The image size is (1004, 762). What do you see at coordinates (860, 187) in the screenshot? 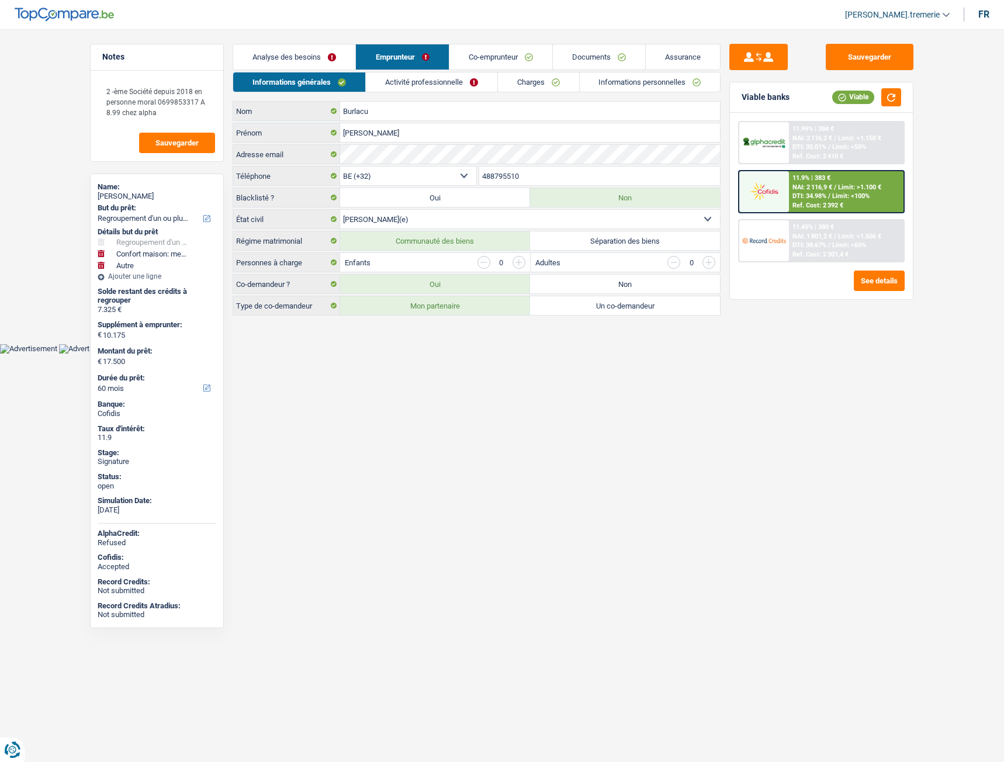
I see `span: Limit: >1.100 €` at bounding box center [860, 187].